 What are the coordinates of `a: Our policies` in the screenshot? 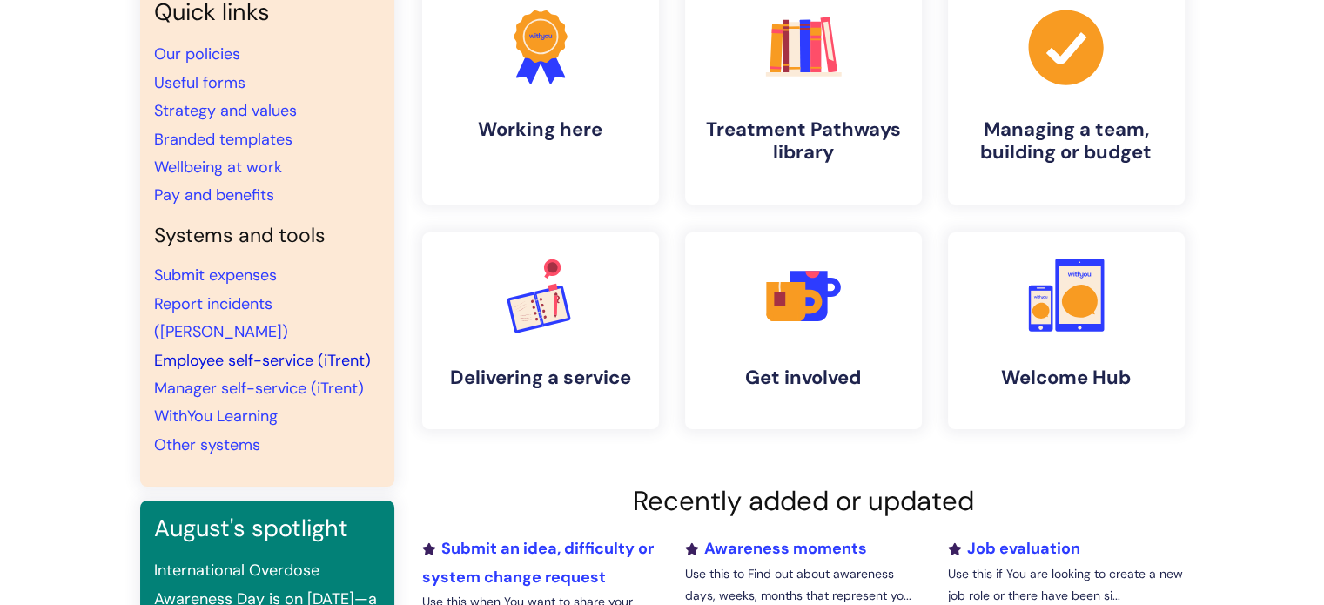 It's located at (197, 54).